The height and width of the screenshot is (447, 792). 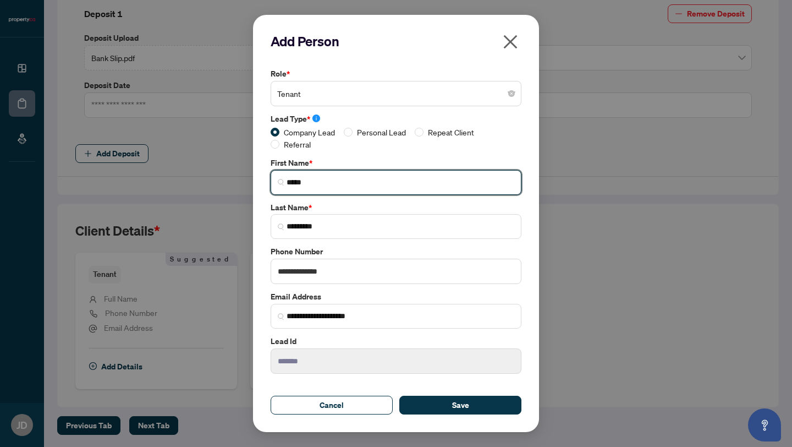 What do you see at coordinates (396, 94) in the screenshot?
I see `span: Tenant` at bounding box center [396, 94].